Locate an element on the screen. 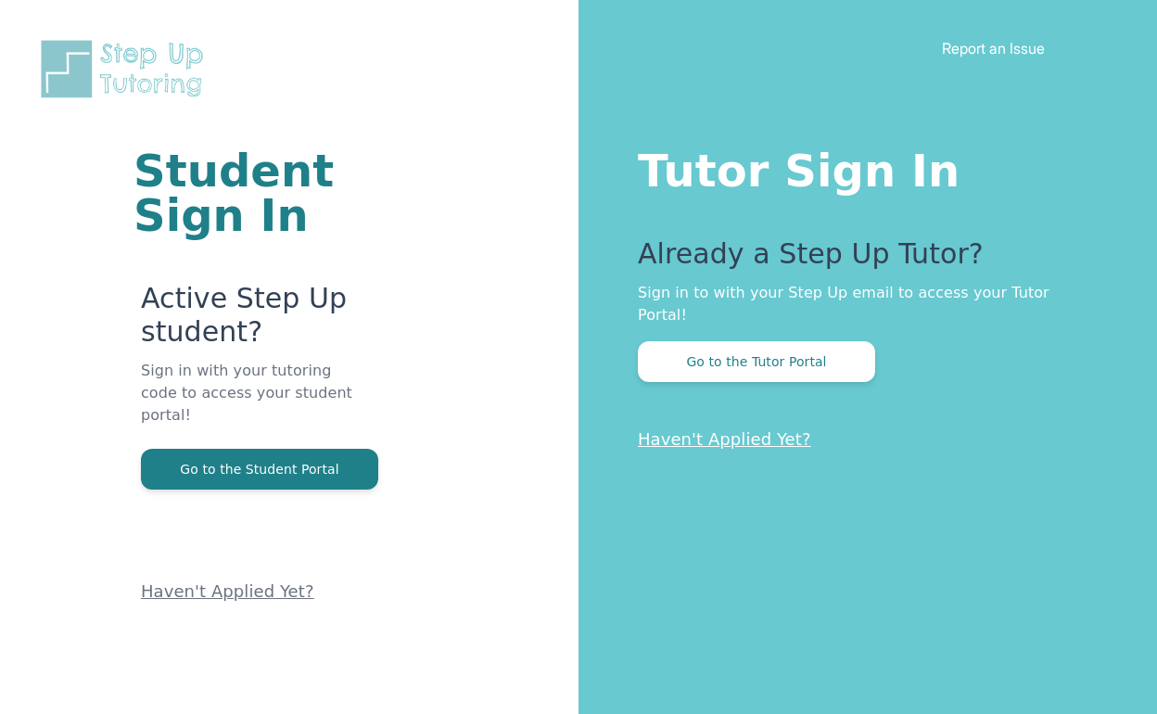  a: Report an Issue is located at coordinates (993, 48).